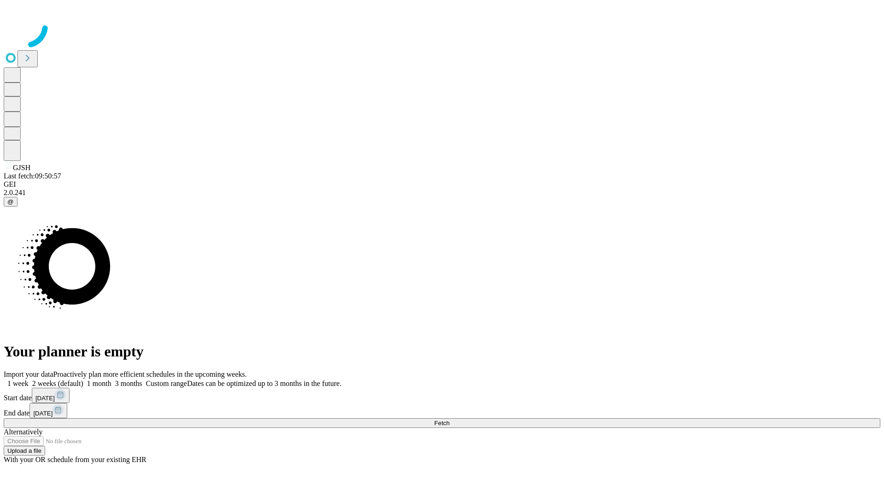 The image size is (884, 498). I want to click on span: 1 week, so click(18, 383).